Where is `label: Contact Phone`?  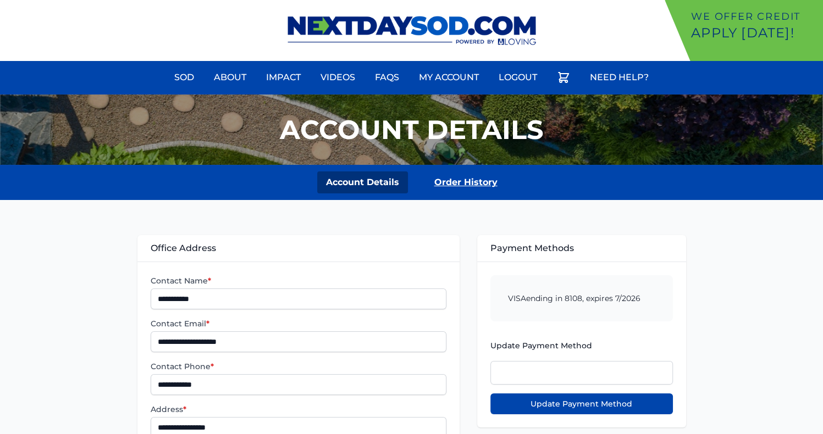
label: Contact Phone is located at coordinates (298, 366).